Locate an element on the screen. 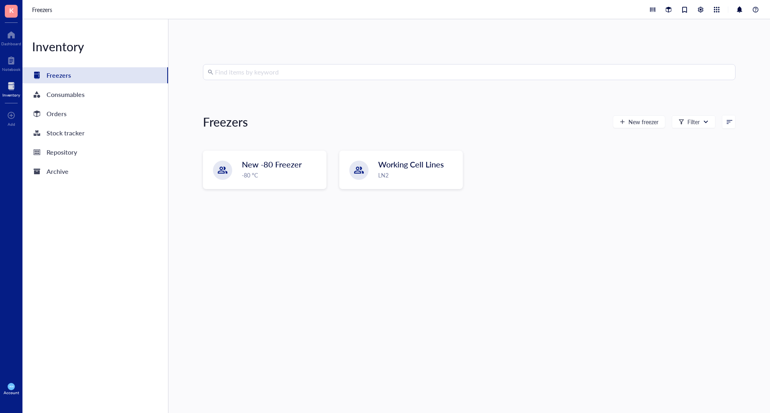  span: New -80 Freezer is located at coordinates (271, 164).